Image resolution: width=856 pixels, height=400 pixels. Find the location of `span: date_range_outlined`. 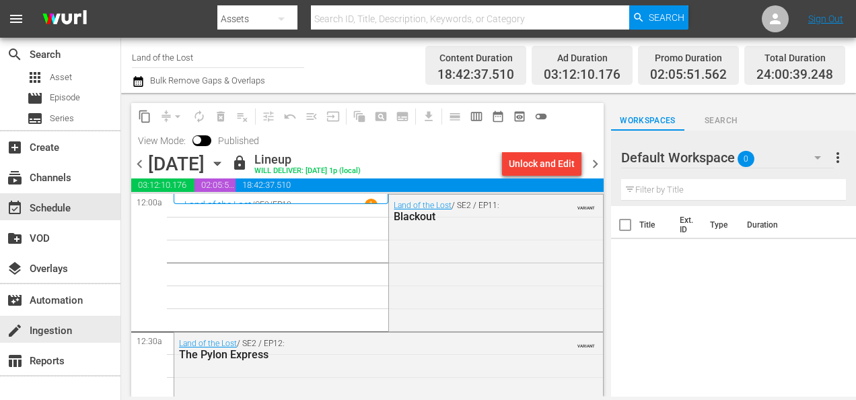

span: date_range_outlined is located at coordinates (498, 116).